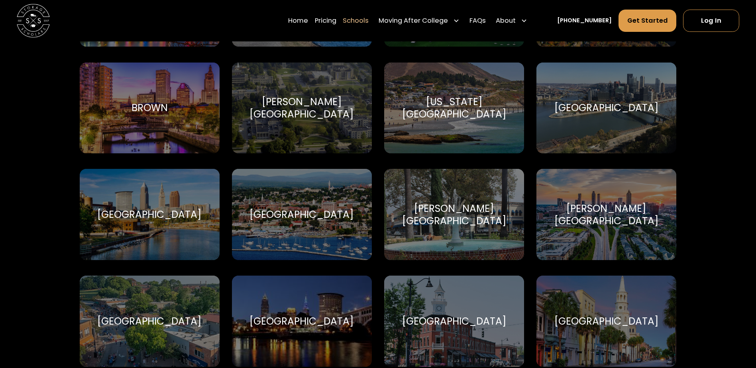  Describe the element at coordinates (149, 108) in the screenshot. I see `div: Brown` at that location.